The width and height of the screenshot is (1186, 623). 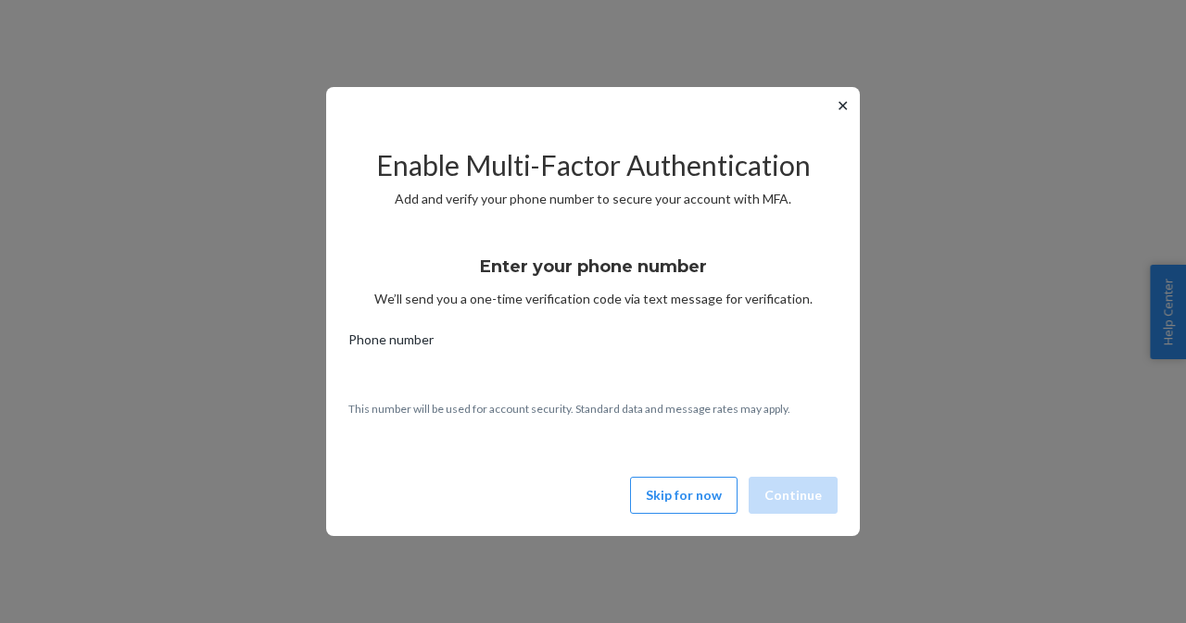 I want to click on p: Add and verify your phone number to secure your account with MFA., so click(x=593, y=199).